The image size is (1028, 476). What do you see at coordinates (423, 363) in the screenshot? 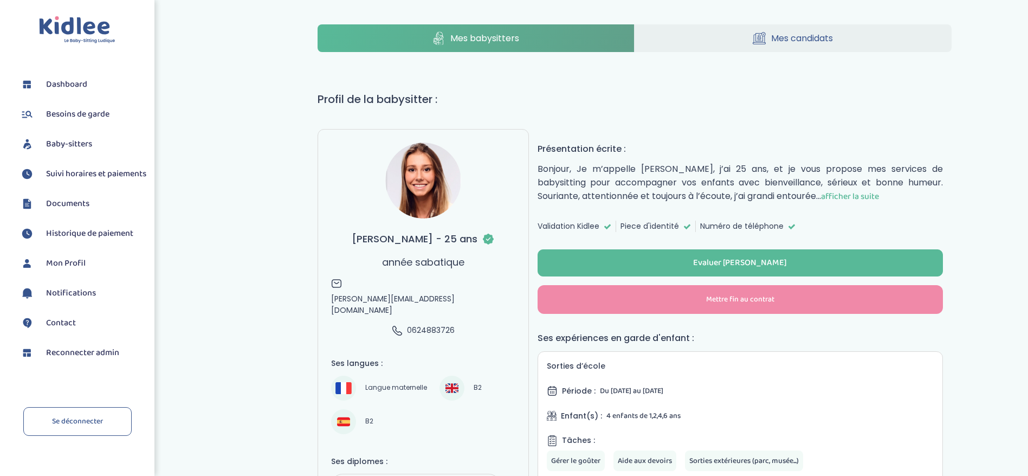
I see `h4: Ses langues :` at bounding box center [423, 363].